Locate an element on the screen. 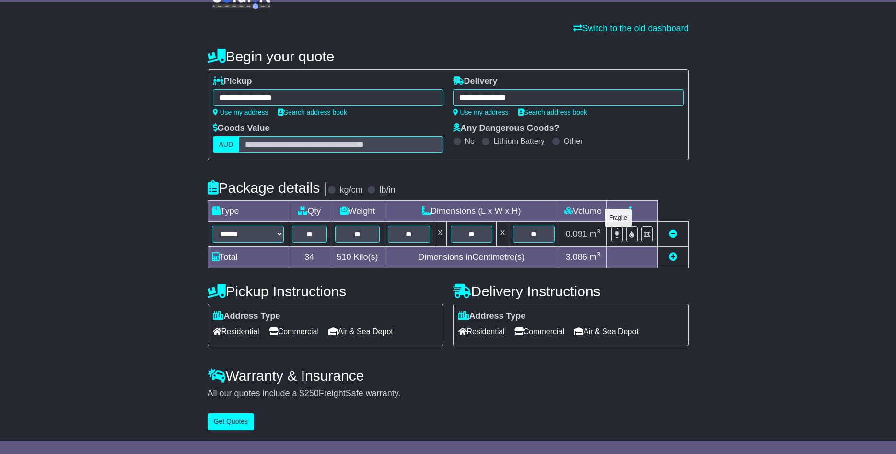 The image size is (896, 454). td: Kilo(s) is located at coordinates (358, 257).